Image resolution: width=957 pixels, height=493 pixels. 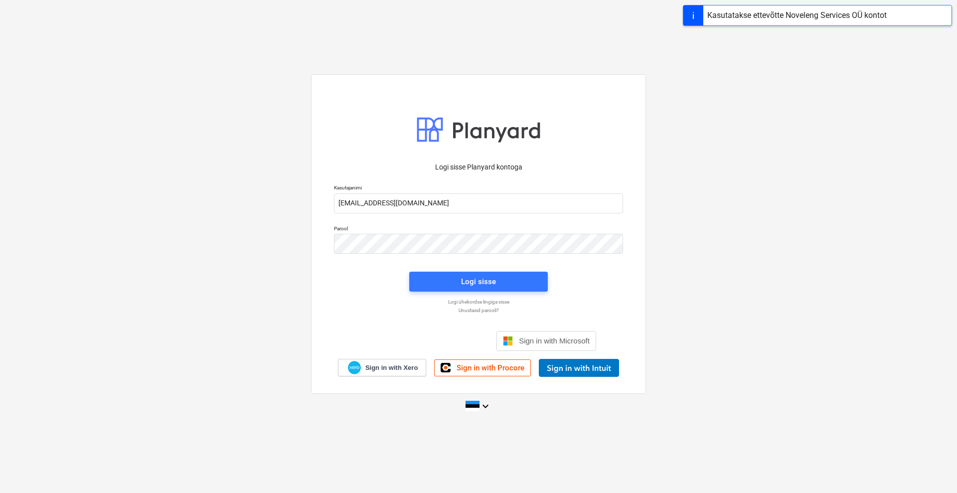 I want to click on img: Microsoft logo, so click(x=508, y=341).